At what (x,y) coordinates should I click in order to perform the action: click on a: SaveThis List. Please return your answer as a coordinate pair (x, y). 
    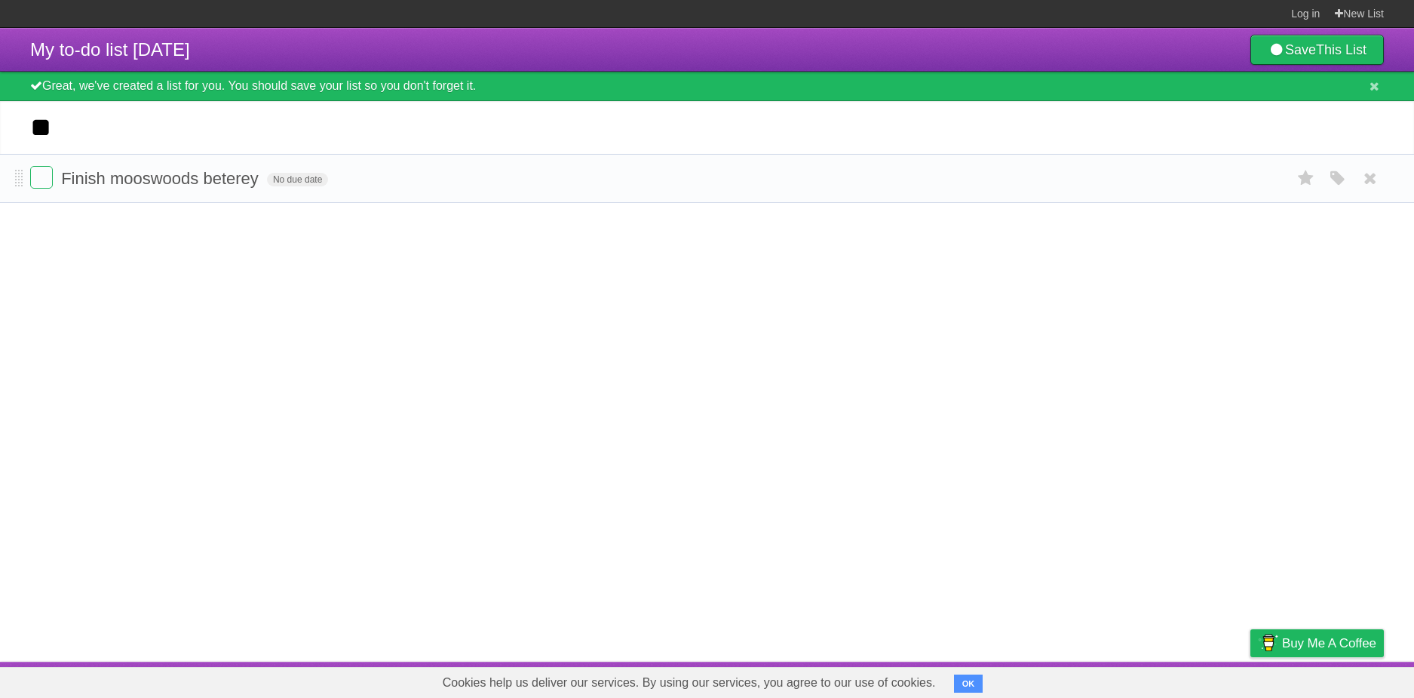
    Looking at the image, I should click on (1317, 50).